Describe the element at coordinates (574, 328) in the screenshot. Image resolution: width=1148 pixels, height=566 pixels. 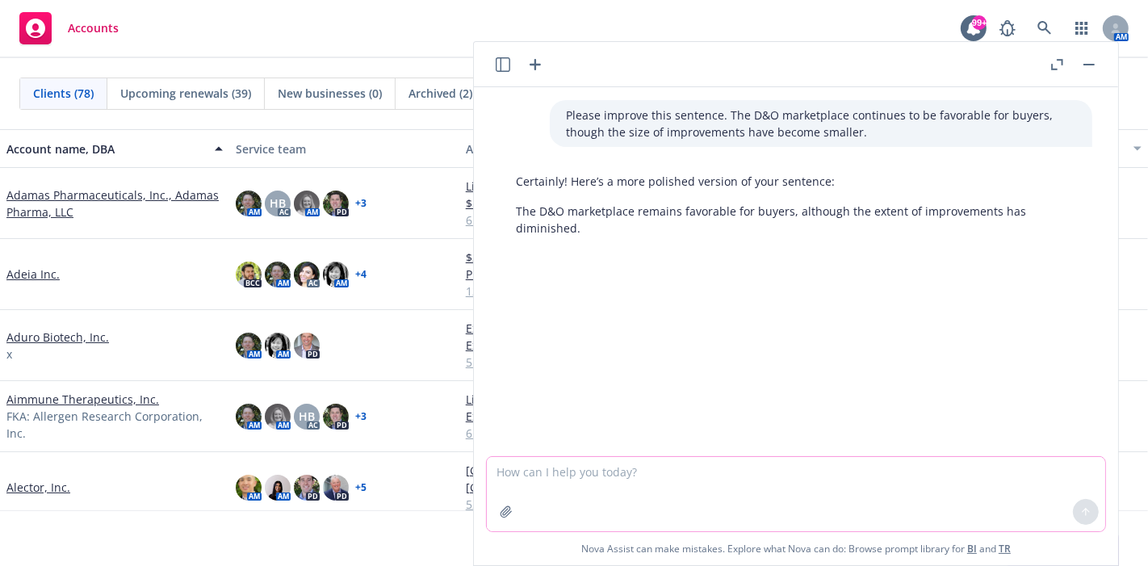
I see `a: Excess (LAYER 2) | $5M xs $10M D&O` at that location.